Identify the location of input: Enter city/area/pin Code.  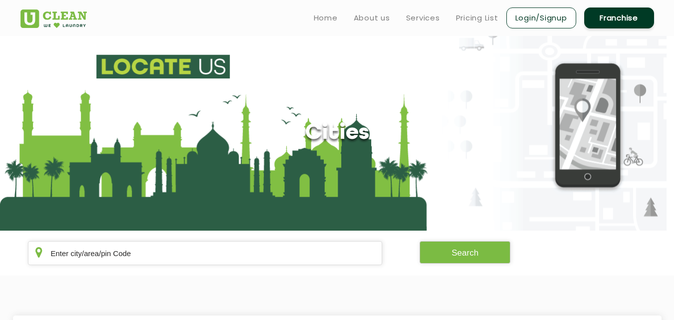
(205, 253).